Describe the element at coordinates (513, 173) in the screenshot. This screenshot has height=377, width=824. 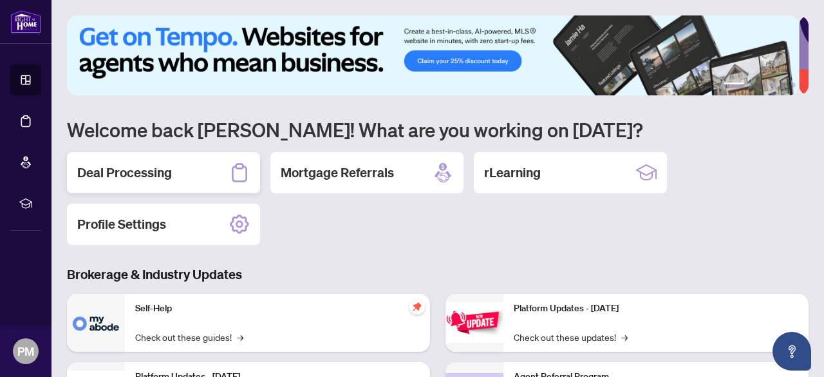
I see `h2: rLearning` at that location.